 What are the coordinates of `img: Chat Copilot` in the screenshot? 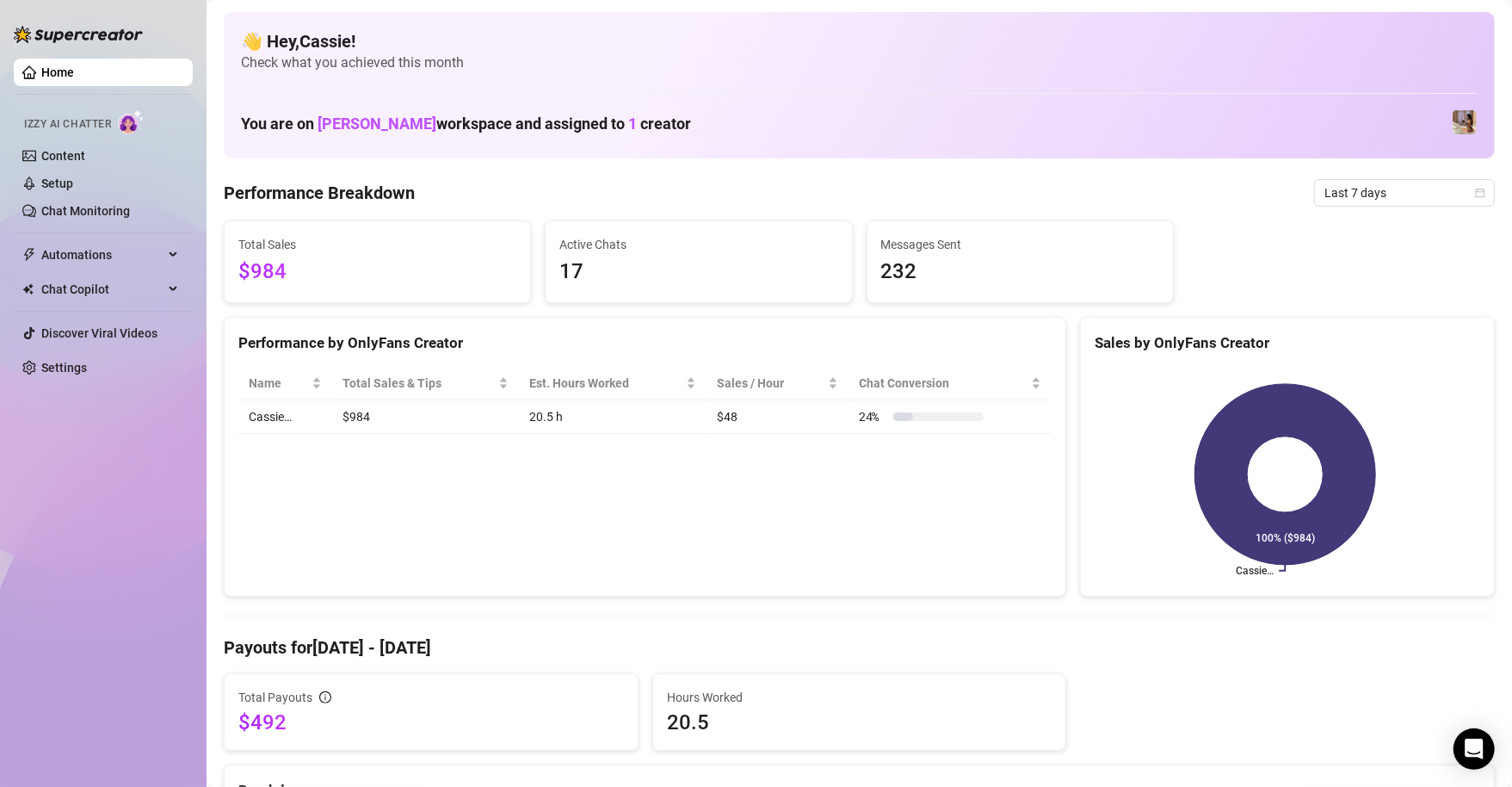 It's located at (28, 290).